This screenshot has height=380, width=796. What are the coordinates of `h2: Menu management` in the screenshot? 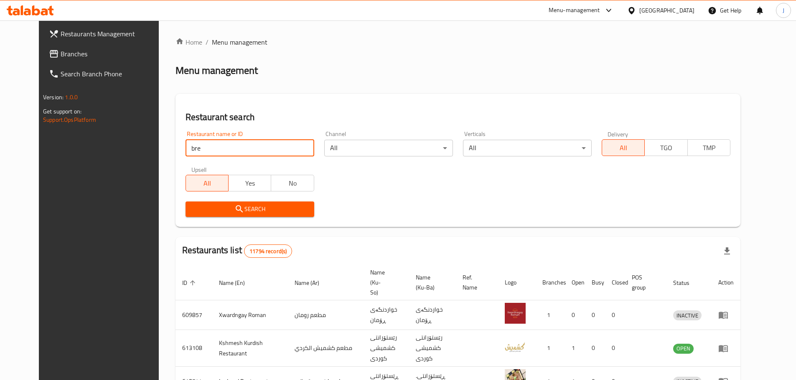 It's located at (216, 71).